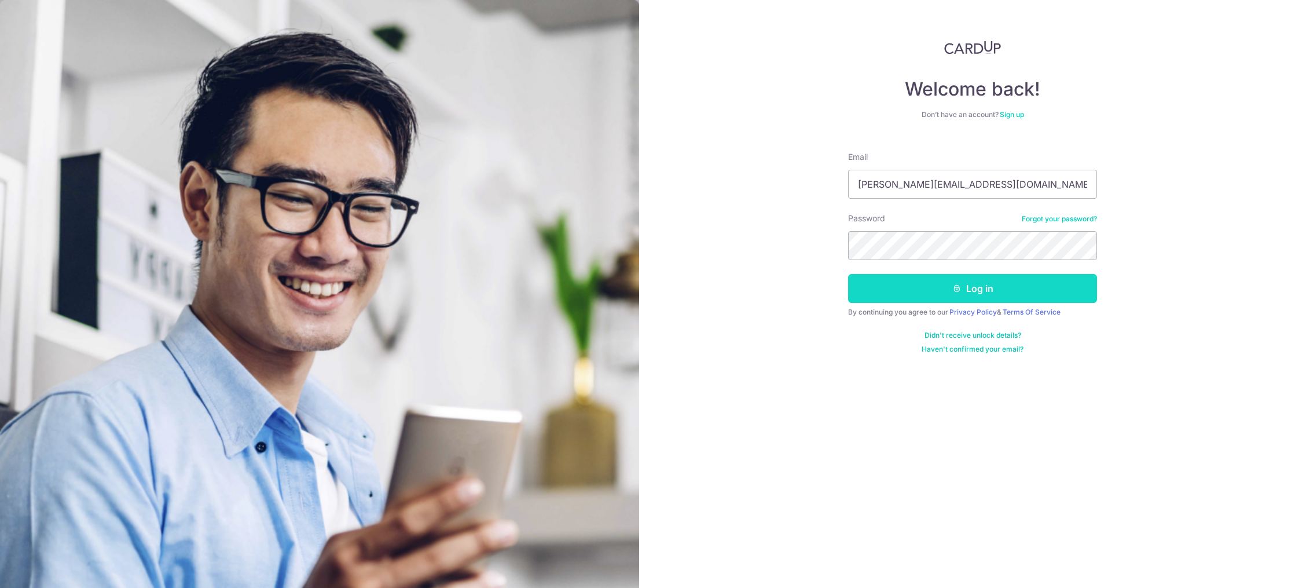  I want to click on a: Sign up, so click(1012, 114).